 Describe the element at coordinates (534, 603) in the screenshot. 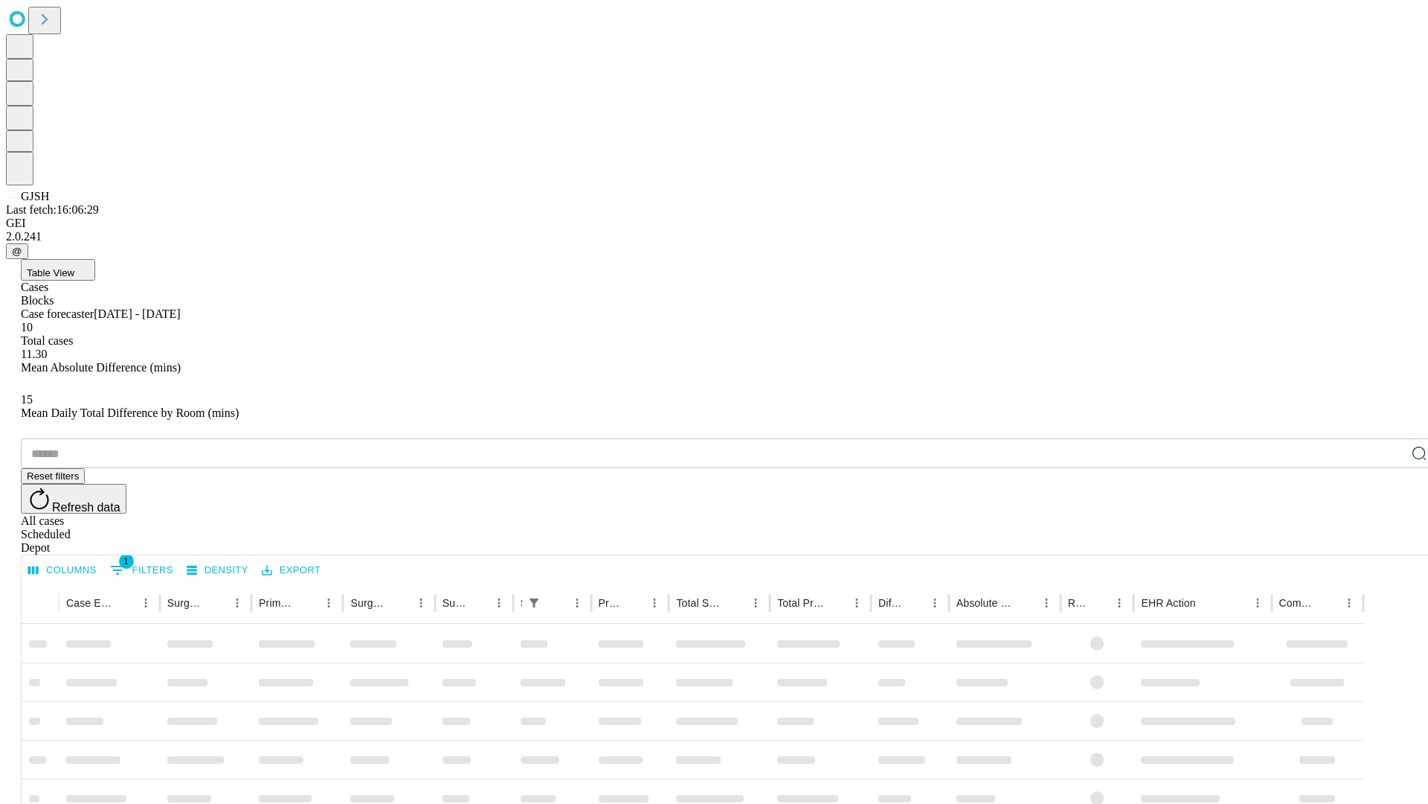

I see `div: 1 active filter` at that location.